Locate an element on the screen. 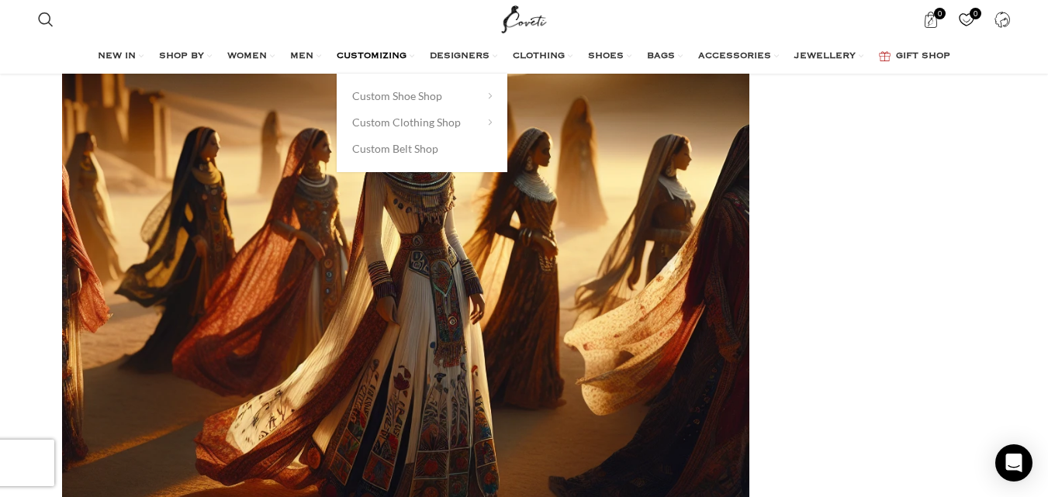 Image resolution: width=1048 pixels, height=497 pixels. span: SHOP BY is located at coordinates (182, 57).